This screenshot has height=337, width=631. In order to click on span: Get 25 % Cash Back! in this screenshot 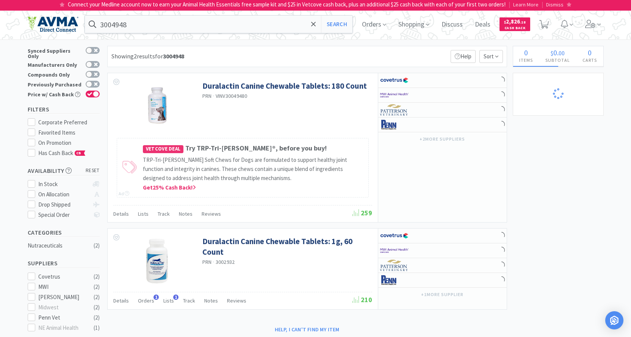, I will do `click(170, 187)`.